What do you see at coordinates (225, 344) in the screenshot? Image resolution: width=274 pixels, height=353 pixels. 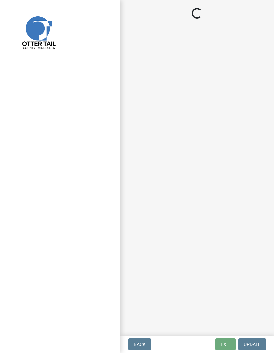 I see `button: Exit` at bounding box center [225, 344].